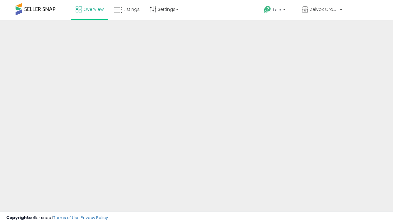 The image size is (393, 224). What do you see at coordinates (267, 9) in the screenshot?
I see `i: Get Help` at bounding box center [267, 9].